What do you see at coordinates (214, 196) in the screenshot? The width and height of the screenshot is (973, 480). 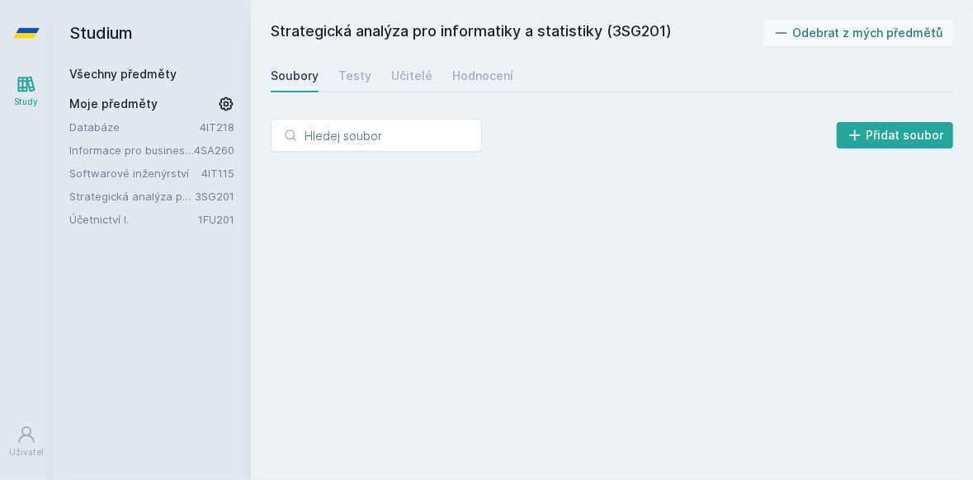 I see `a: 3SG201` at bounding box center [214, 196].